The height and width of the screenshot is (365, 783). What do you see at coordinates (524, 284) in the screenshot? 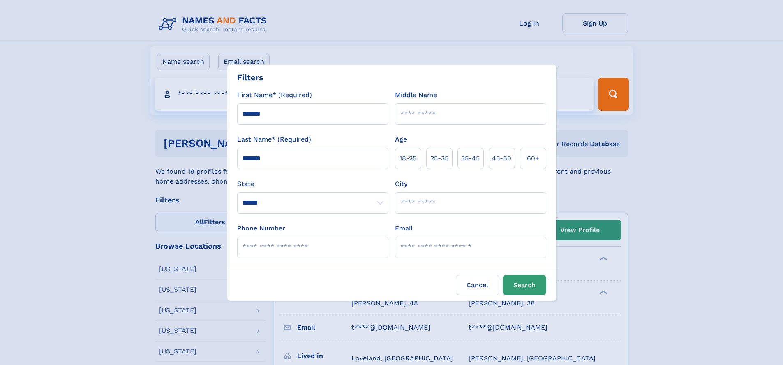
I see `button: Search` at bounding box center [524, 284].